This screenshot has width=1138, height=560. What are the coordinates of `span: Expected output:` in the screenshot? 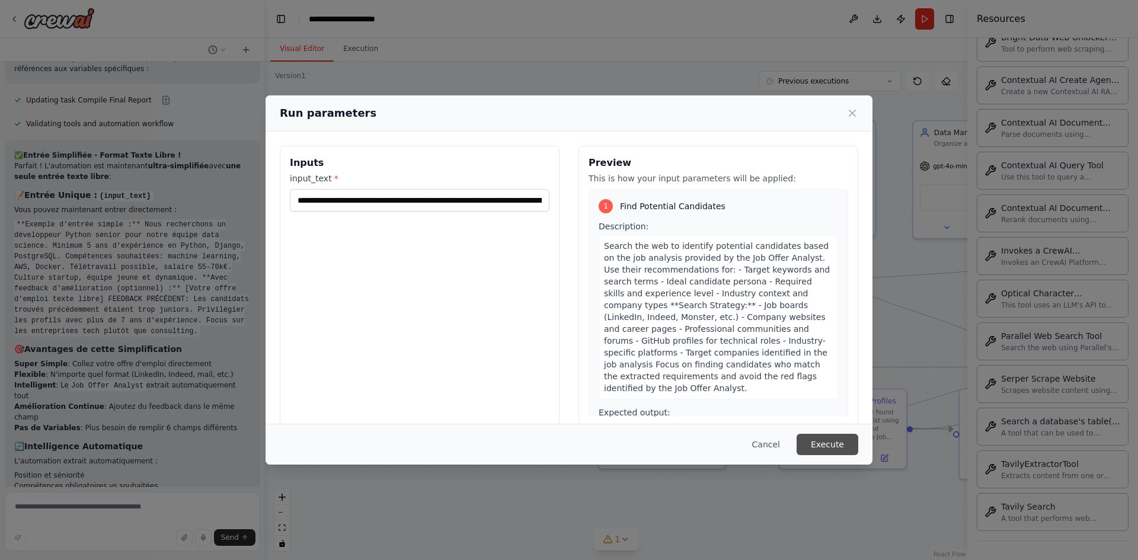 It's located at (634, 412).